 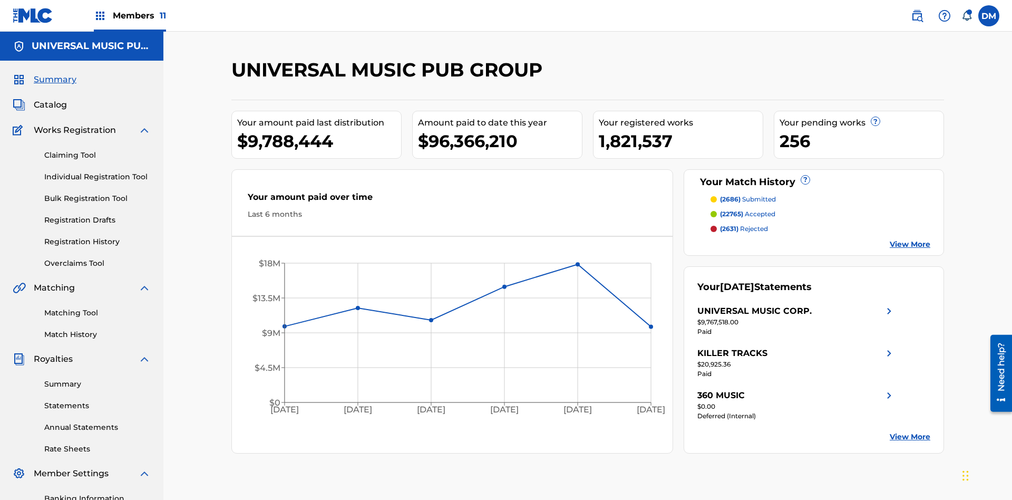 I want to click on div: Amount paid to date this year, so click(x=500, y=123).